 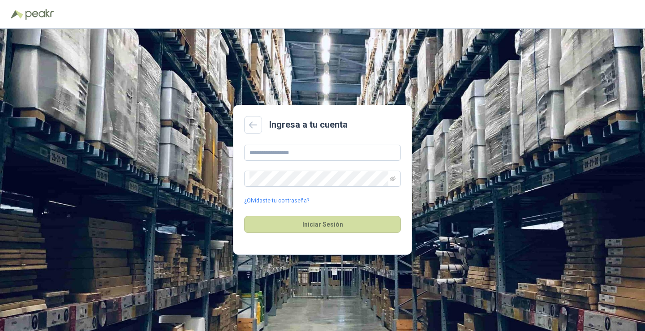 What do you see at coordinates (276, 201) in the screenshot?
I see `a: ¿Olvidaste tu contraseña?` at bounding box center [276, 201].